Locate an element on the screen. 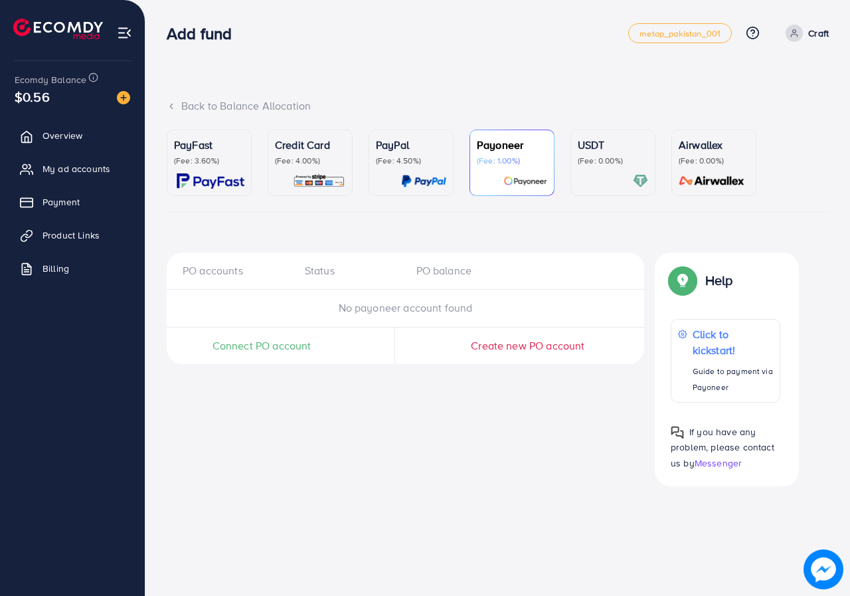 This screenshot has width=850, height=596. span: If you have any problem, please contact us by is located at coordinates (723, 447).